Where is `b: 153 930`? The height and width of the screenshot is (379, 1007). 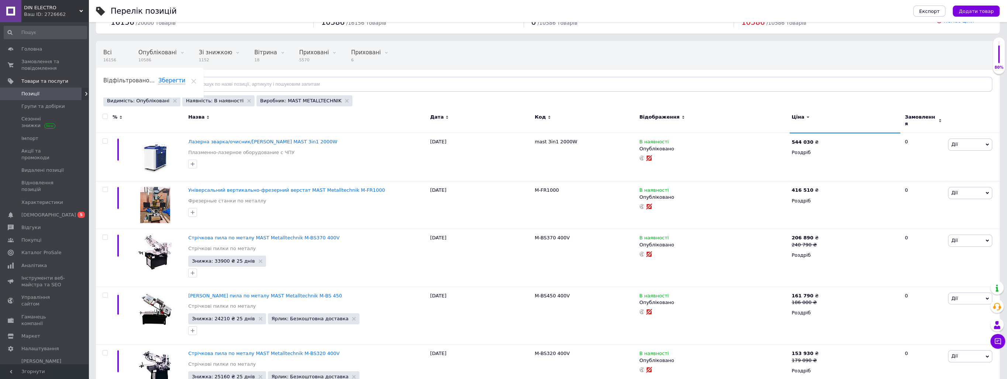 b: 153 930 is located at coordinates (802, 353).